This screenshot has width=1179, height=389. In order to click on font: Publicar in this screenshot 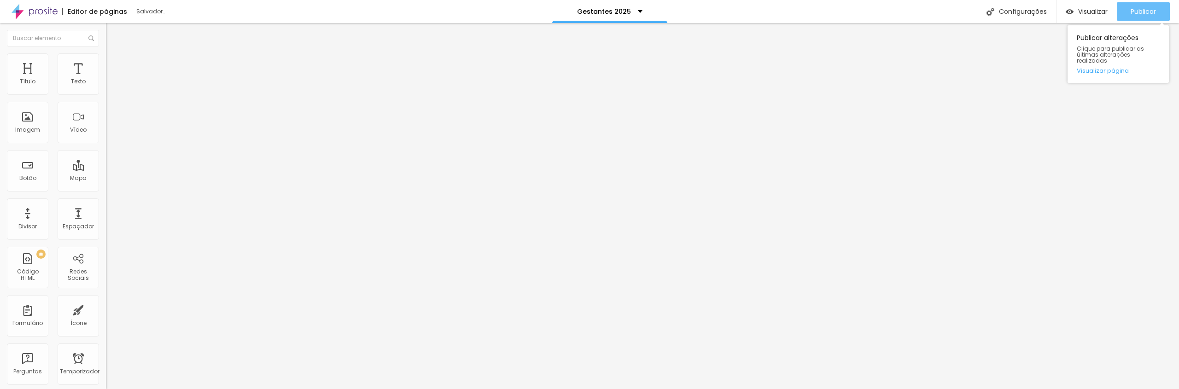, I will do `click(1143, 12)`.